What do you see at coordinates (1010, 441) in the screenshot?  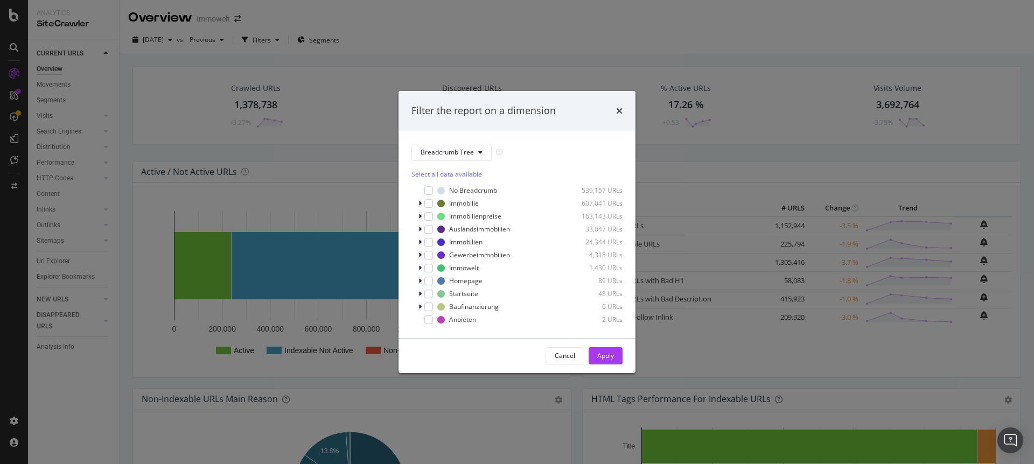 I see `div: Open Intercom Messenger` at bounding box center [1010, 441].